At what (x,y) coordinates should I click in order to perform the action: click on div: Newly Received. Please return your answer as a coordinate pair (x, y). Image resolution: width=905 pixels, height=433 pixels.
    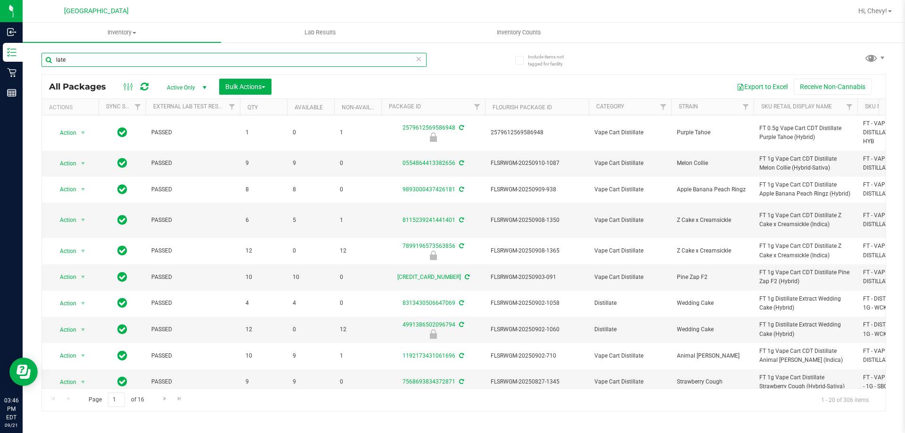
    Looking at the image, I should click on (433, 255).